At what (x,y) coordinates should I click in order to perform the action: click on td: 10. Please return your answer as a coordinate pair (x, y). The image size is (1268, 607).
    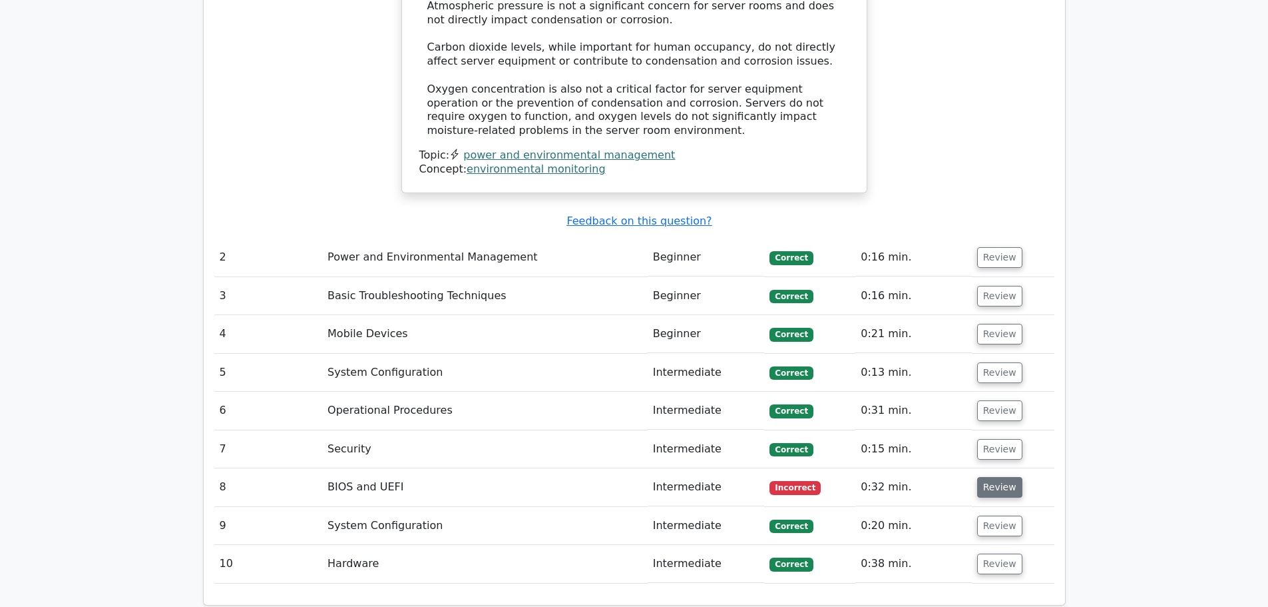
    Looking at the image, I should click on (268, 563).